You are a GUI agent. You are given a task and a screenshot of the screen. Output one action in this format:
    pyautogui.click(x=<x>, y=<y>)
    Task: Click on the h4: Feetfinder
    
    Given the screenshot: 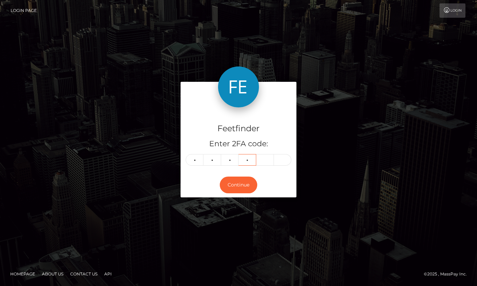 What is the action you would take?
    pyautogui.click(x=238, y=128)
    